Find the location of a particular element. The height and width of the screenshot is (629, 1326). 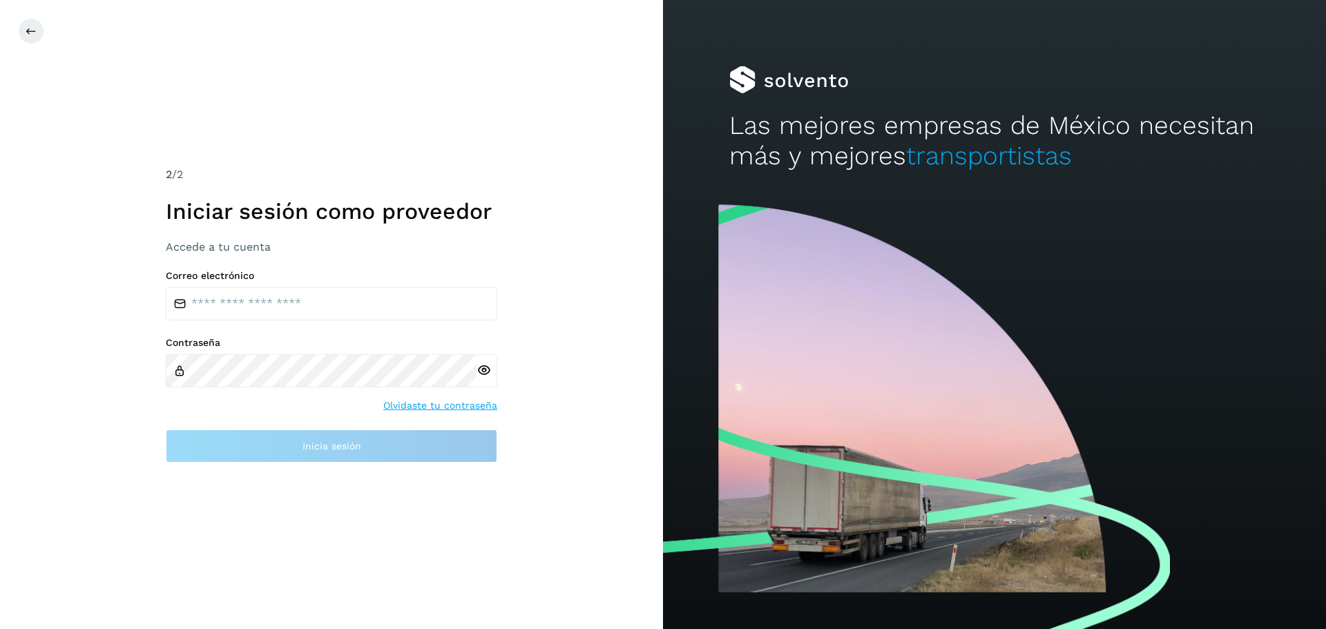

h1: Iniciar sesión como proveedor is located at coordinates (331, 211).